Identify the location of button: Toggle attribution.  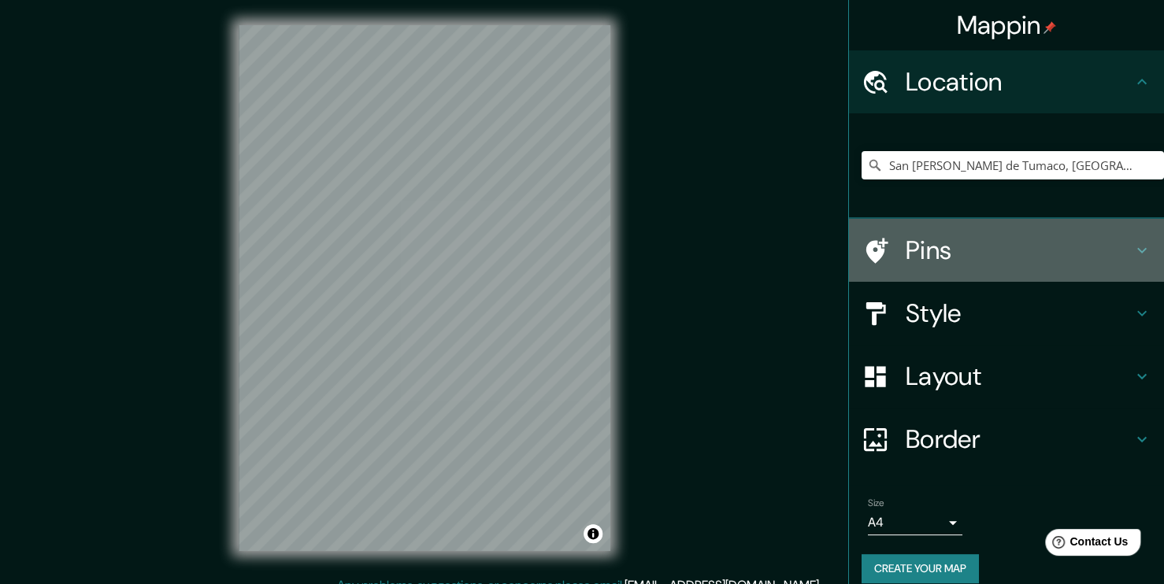
(593, 534).